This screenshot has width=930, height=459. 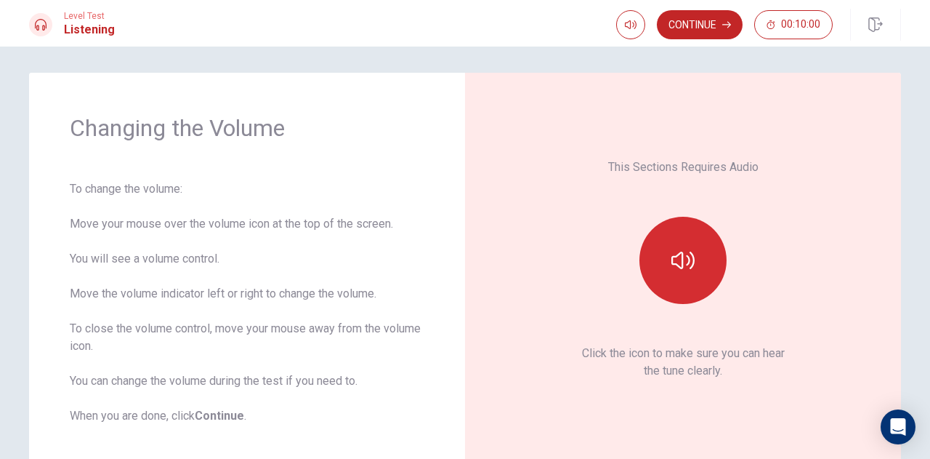 What do you see at coordinates (801, 25) in the screenshot?
I see `span: 00:10:00` at bounding box center [801, 25].